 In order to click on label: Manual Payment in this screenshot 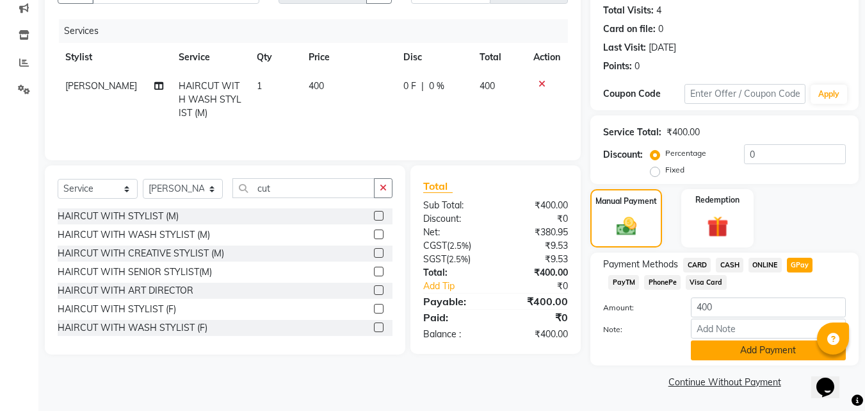, I will do `click(626, 201)`.